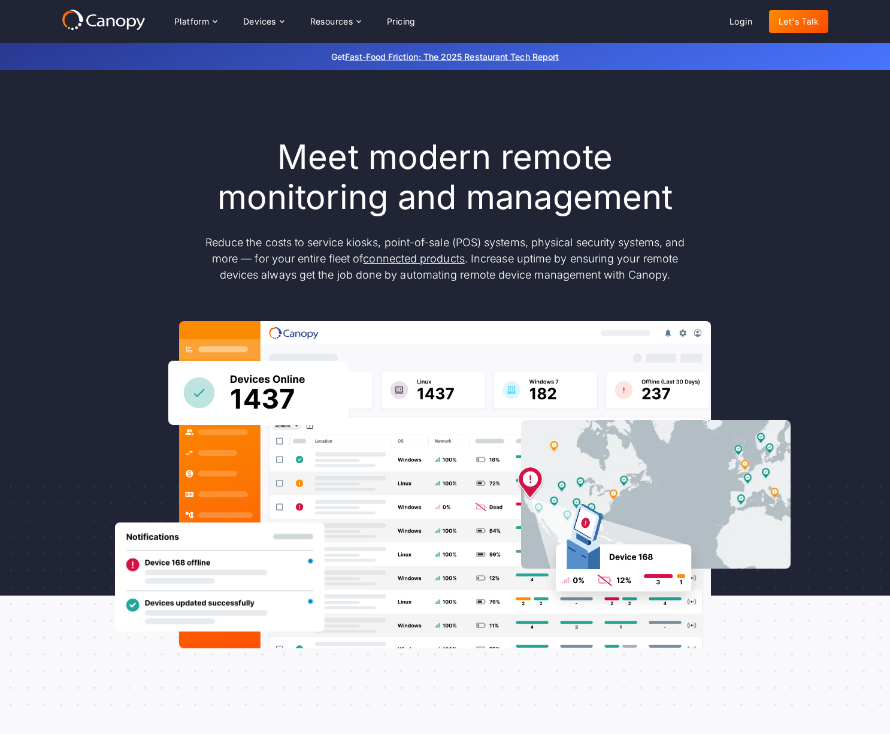  Describe the element at coordinates (452, 56) in the screenshot. I see `a: Fast-Food Friction: The 2025 Restaurant Tech Report` at that location.